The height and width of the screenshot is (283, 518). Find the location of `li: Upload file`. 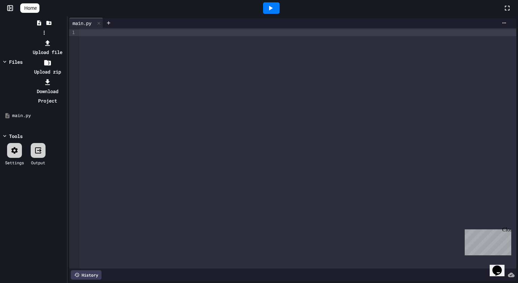

li: Upload file is located at coordinates (47, 48).